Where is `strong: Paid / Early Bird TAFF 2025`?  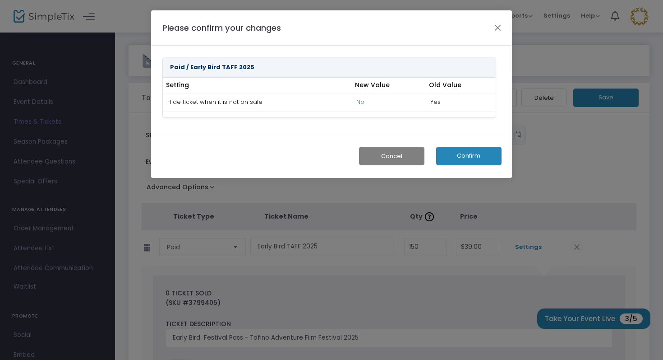
strong: Paid / Early Bird TAFF 2025 is located at coordinates (212, 67).